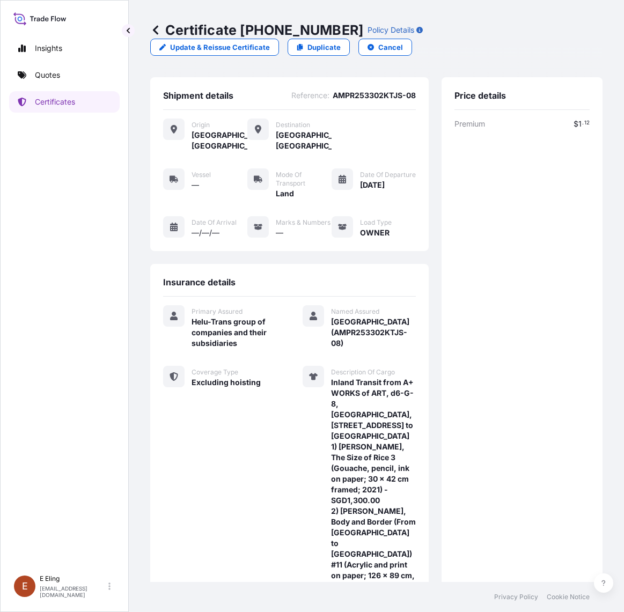 The height and width of the screenshot is (612, 624). I want to click on p: Certificates, so click(55, 102).